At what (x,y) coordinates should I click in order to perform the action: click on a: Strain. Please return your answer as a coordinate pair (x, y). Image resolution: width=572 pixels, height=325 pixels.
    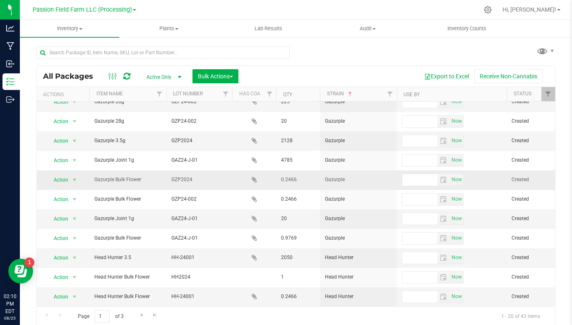
    Looking at the image, I should click on (340, 94).